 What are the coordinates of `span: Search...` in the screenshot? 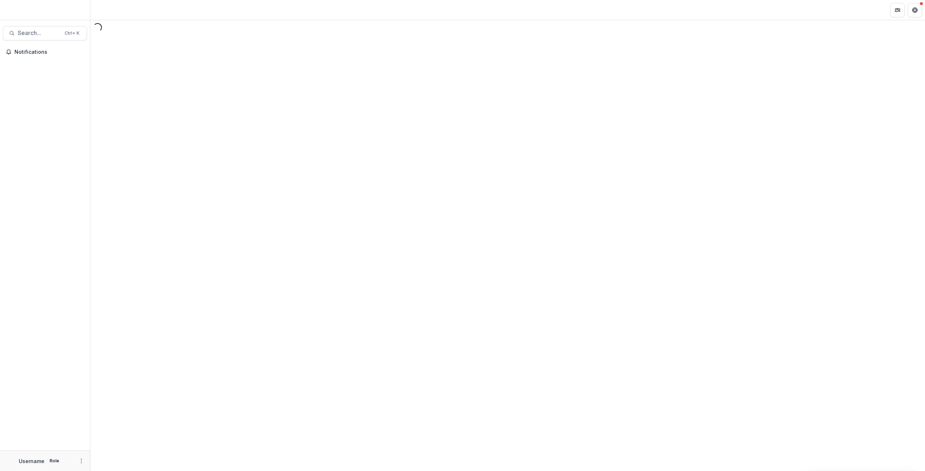 It's located at (39, 33).